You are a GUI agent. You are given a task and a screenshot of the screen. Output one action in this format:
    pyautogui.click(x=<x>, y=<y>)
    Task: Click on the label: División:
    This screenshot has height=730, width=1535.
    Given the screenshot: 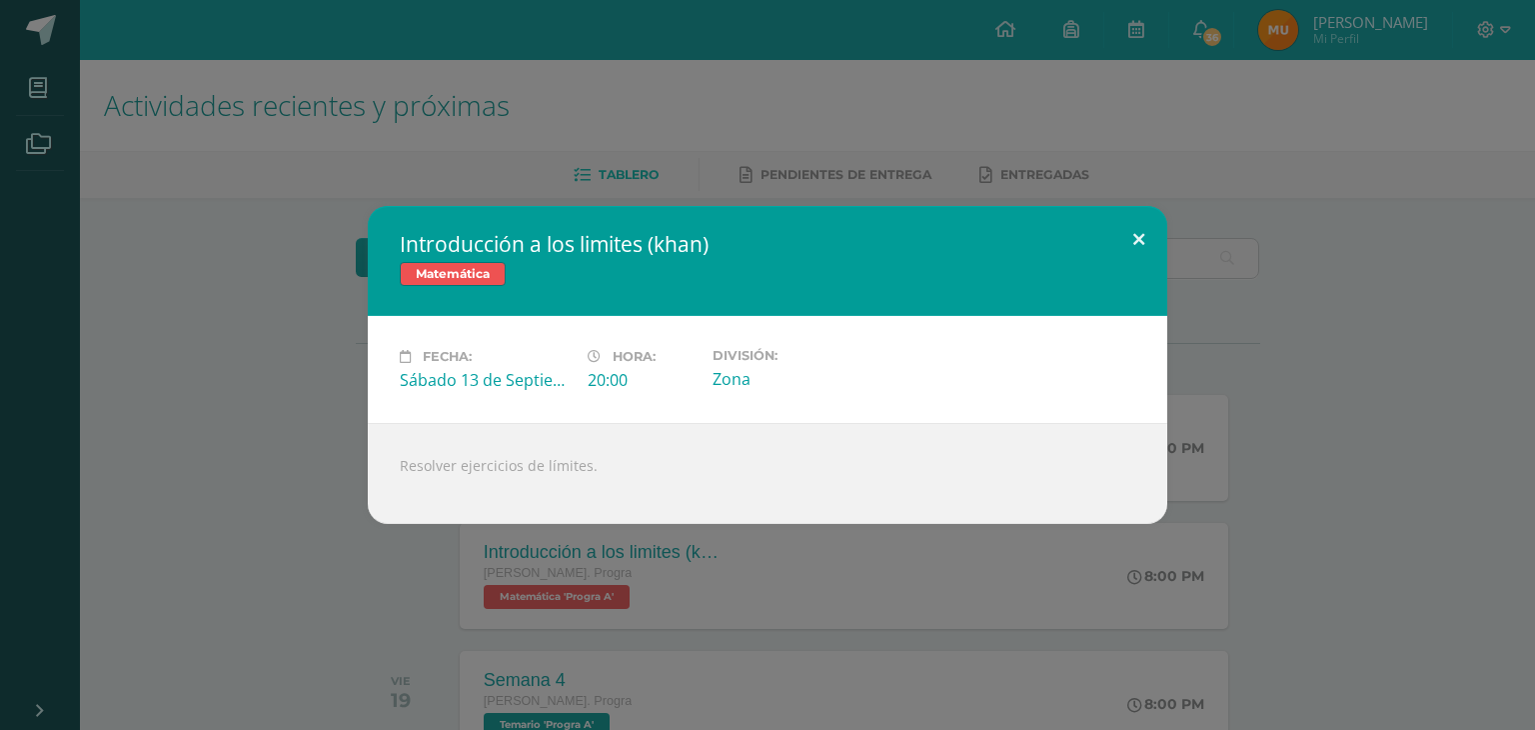 What is the action you would take?
    pyautogui.click(x=799, y=355)
    